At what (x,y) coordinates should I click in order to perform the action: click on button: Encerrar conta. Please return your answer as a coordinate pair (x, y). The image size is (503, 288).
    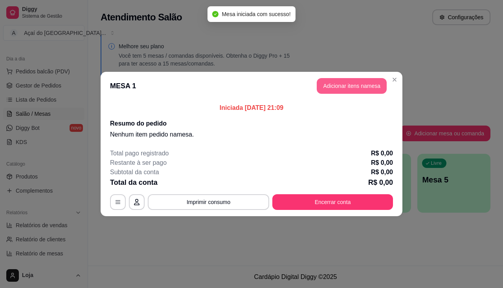
    Looking at the image, I should click on (332, 202).